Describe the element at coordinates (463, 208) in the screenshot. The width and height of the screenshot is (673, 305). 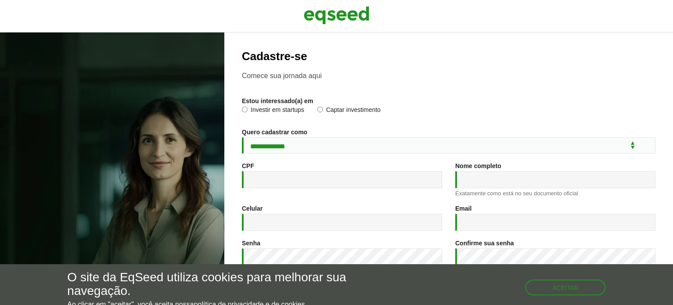
I see `label: Email` at that location.